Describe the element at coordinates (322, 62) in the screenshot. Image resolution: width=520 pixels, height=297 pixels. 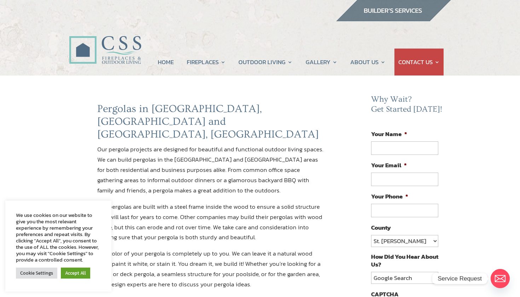
I see `a: GALLERY` at that location.